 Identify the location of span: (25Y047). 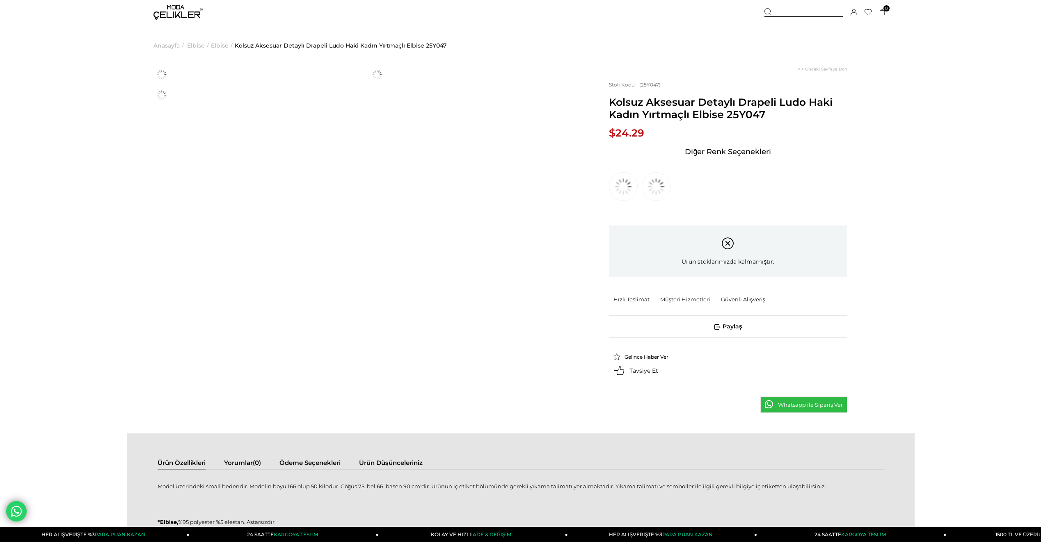
(635, 84).